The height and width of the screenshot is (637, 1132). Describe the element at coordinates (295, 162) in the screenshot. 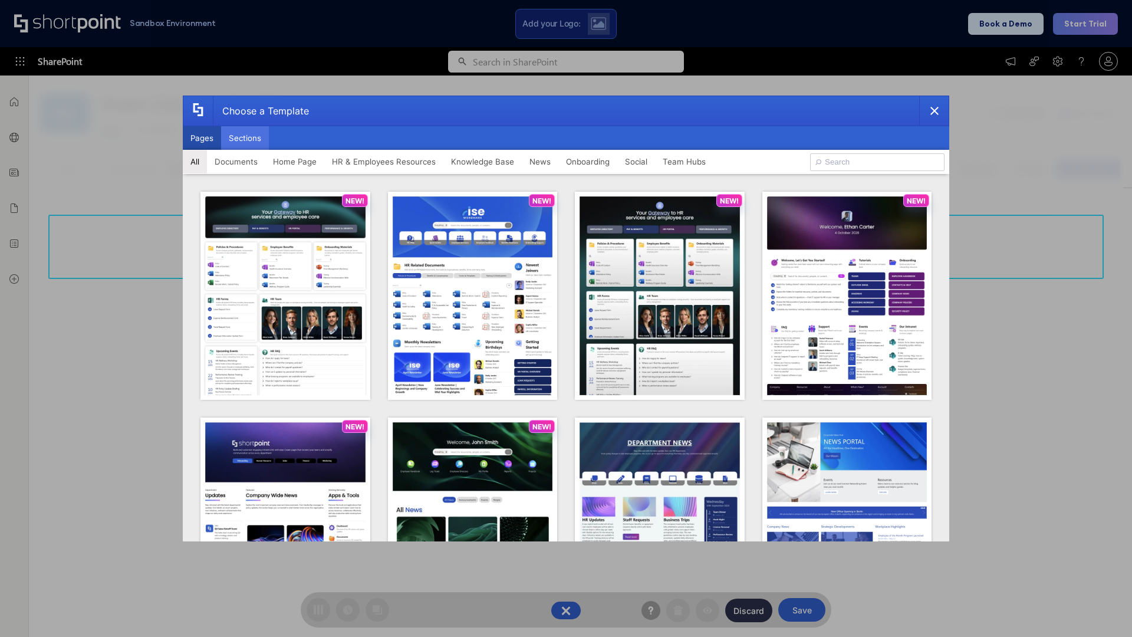

I see `button: Home Page` at that location.